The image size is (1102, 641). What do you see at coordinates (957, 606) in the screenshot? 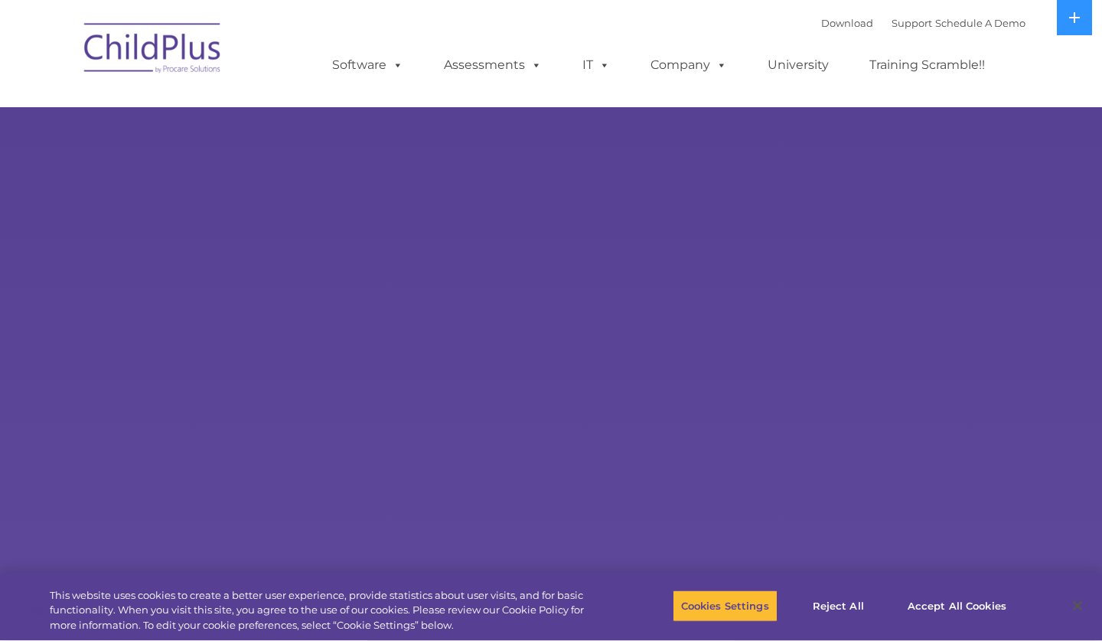
I see `button: Accept All Cookies` at bounding box center [957, 606].